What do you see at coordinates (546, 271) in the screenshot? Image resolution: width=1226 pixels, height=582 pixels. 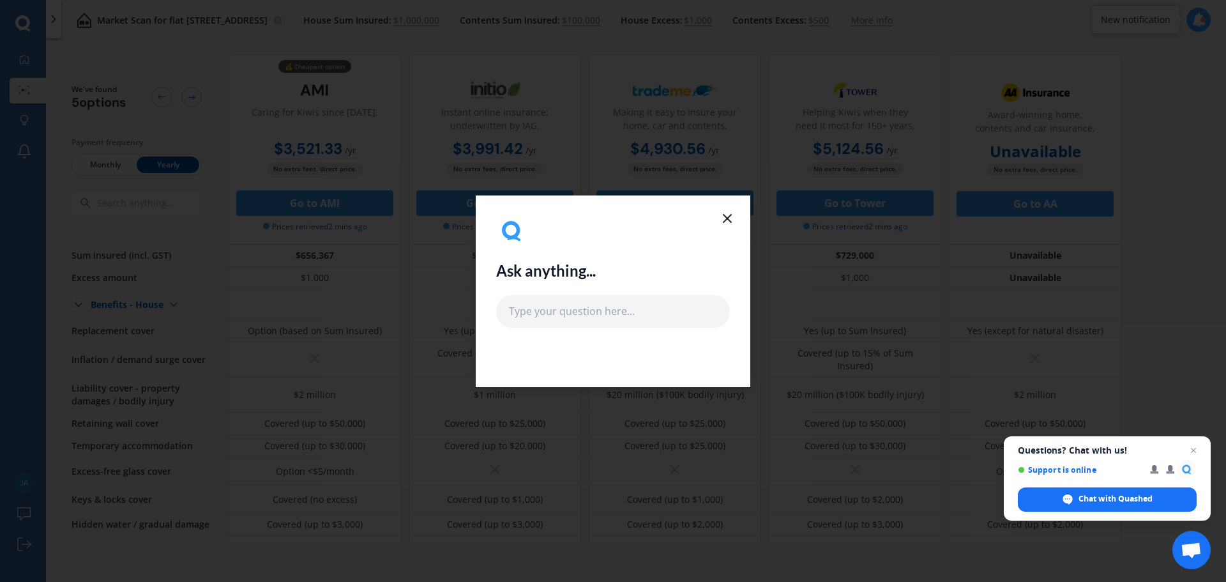 I see `h2: Ask anything...` at bounding box center [546, 271].